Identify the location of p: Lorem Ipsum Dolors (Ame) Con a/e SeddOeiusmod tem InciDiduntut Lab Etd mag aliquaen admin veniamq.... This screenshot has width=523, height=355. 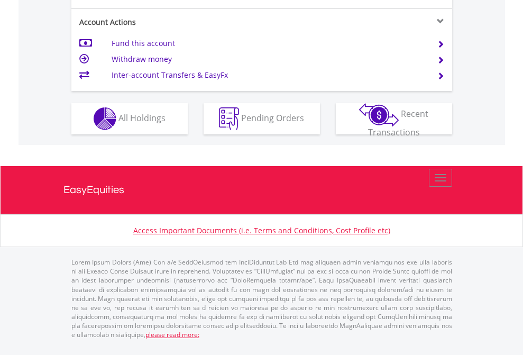
(262, 298).